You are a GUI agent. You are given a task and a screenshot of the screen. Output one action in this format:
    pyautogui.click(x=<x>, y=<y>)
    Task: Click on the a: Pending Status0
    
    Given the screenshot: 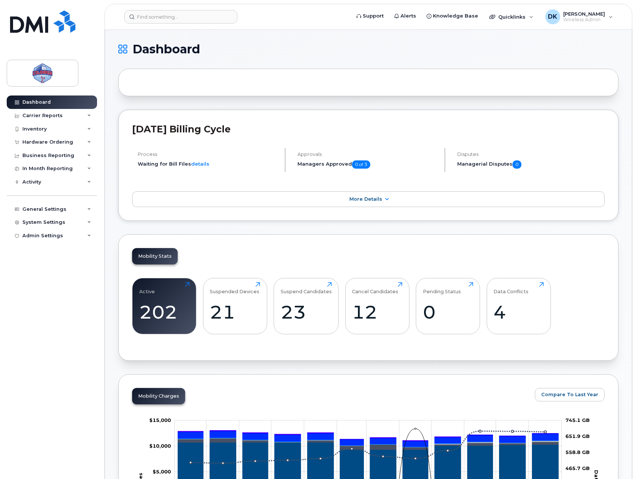 What is the action you would take?
    pyautogui.click(x=448, y=306)
    